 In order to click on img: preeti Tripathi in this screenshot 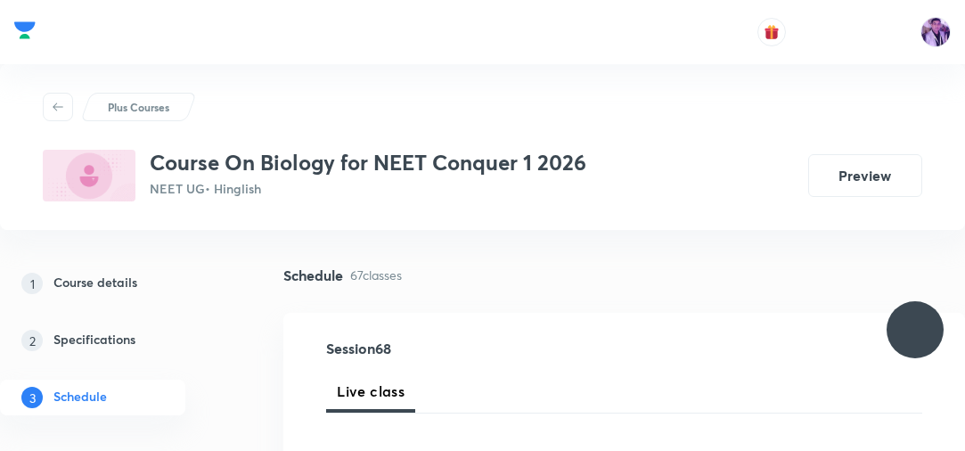, I will do `click(936, 32)`.